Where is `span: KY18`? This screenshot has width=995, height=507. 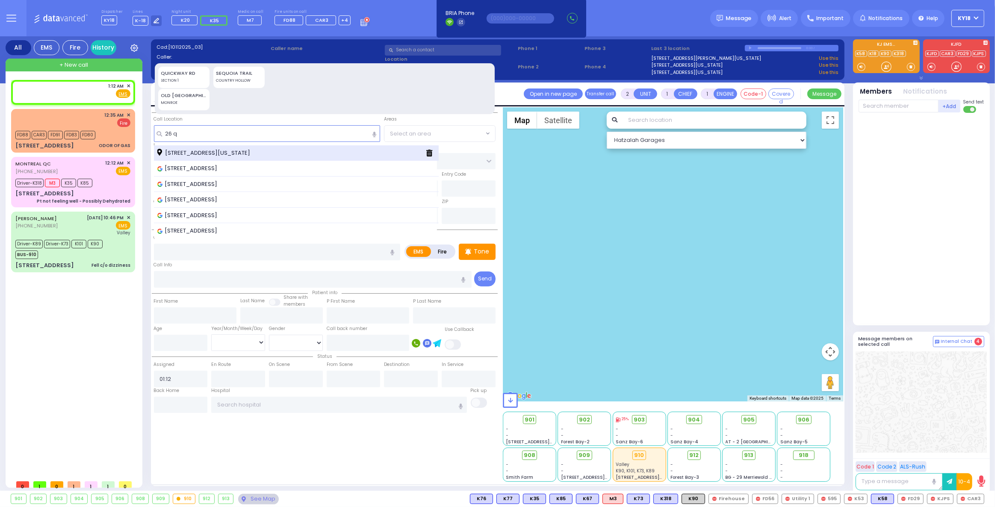 span: KY18 is located at coordinates (964, 18).